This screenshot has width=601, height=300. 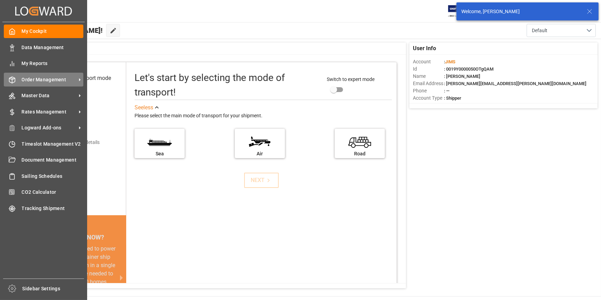 I want to click on div: Air, so click(x=260, y=154).